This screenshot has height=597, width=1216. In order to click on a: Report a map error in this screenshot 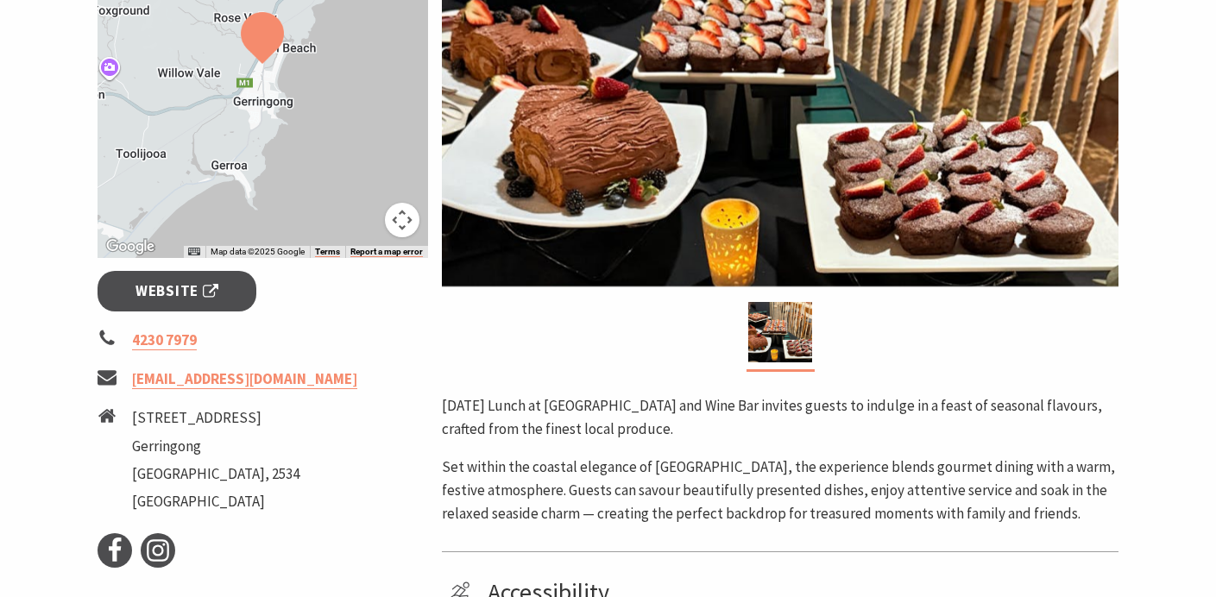, I will do `click(386, 252)`.